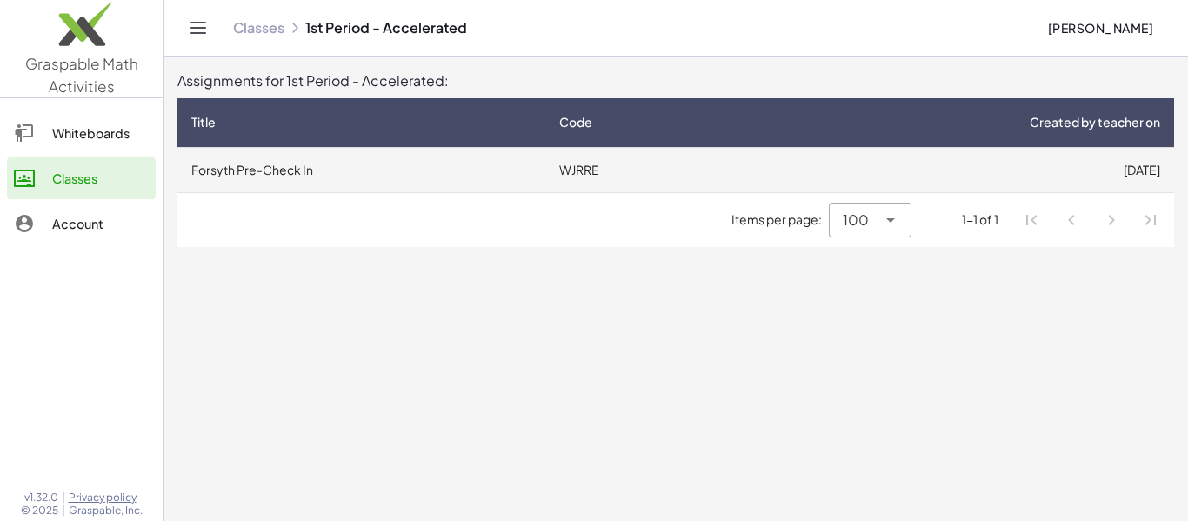 The height and width of the screenshot is (521, 1188). I want to click on nav: Pagination Navigation, so click(1091, 220).